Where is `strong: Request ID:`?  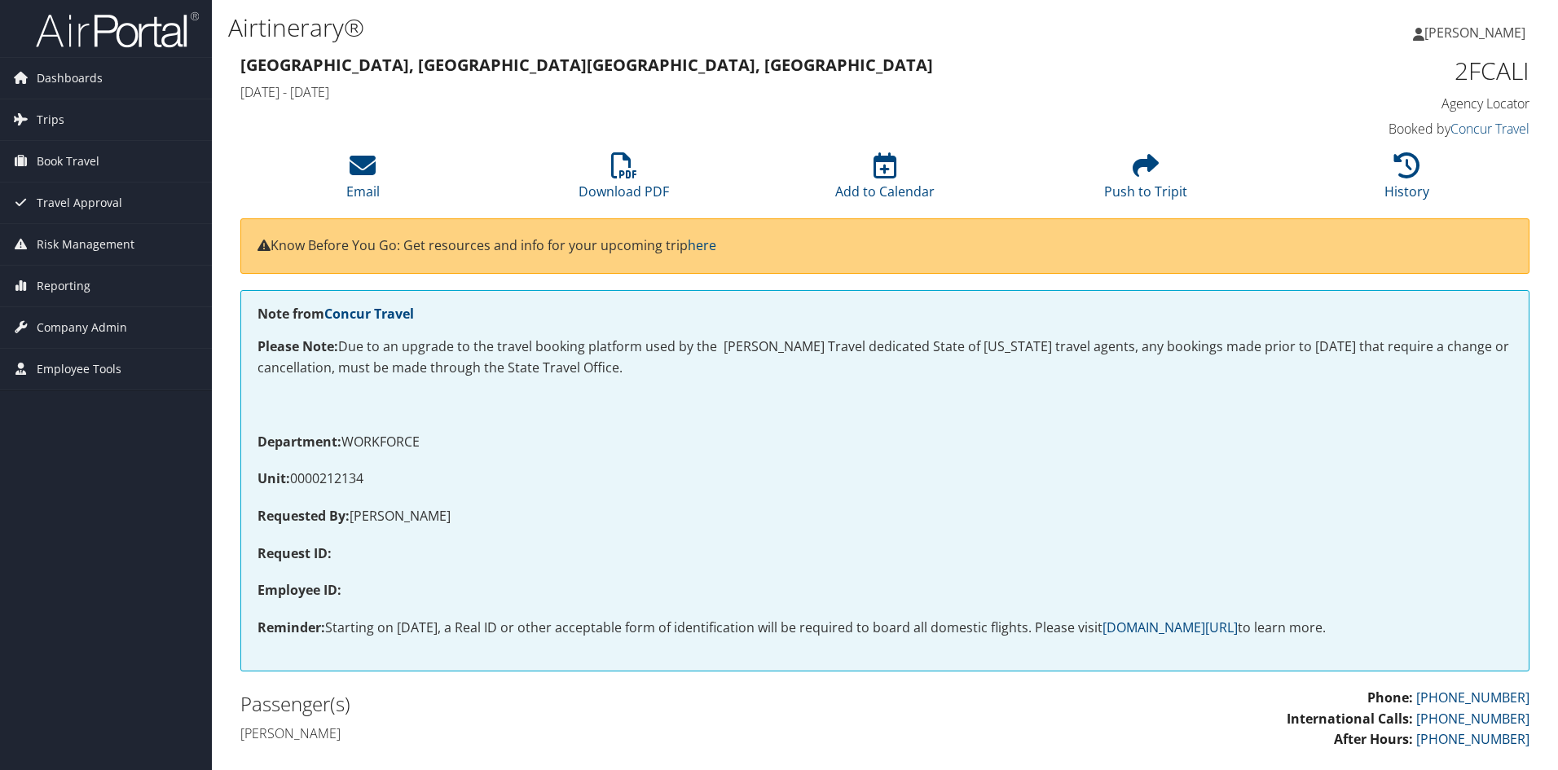 strong: Request ID: is located at coordinates (294, 553).